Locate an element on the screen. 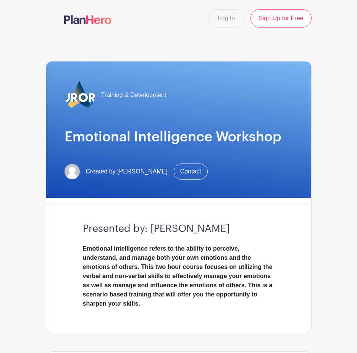  h1: Emotional Intelligence Workshop is located at coordinates (179, 137).